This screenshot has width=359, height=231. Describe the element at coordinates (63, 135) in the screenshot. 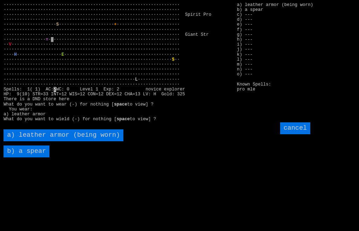

I see `input: a) leather armor (being worn)` at that location.